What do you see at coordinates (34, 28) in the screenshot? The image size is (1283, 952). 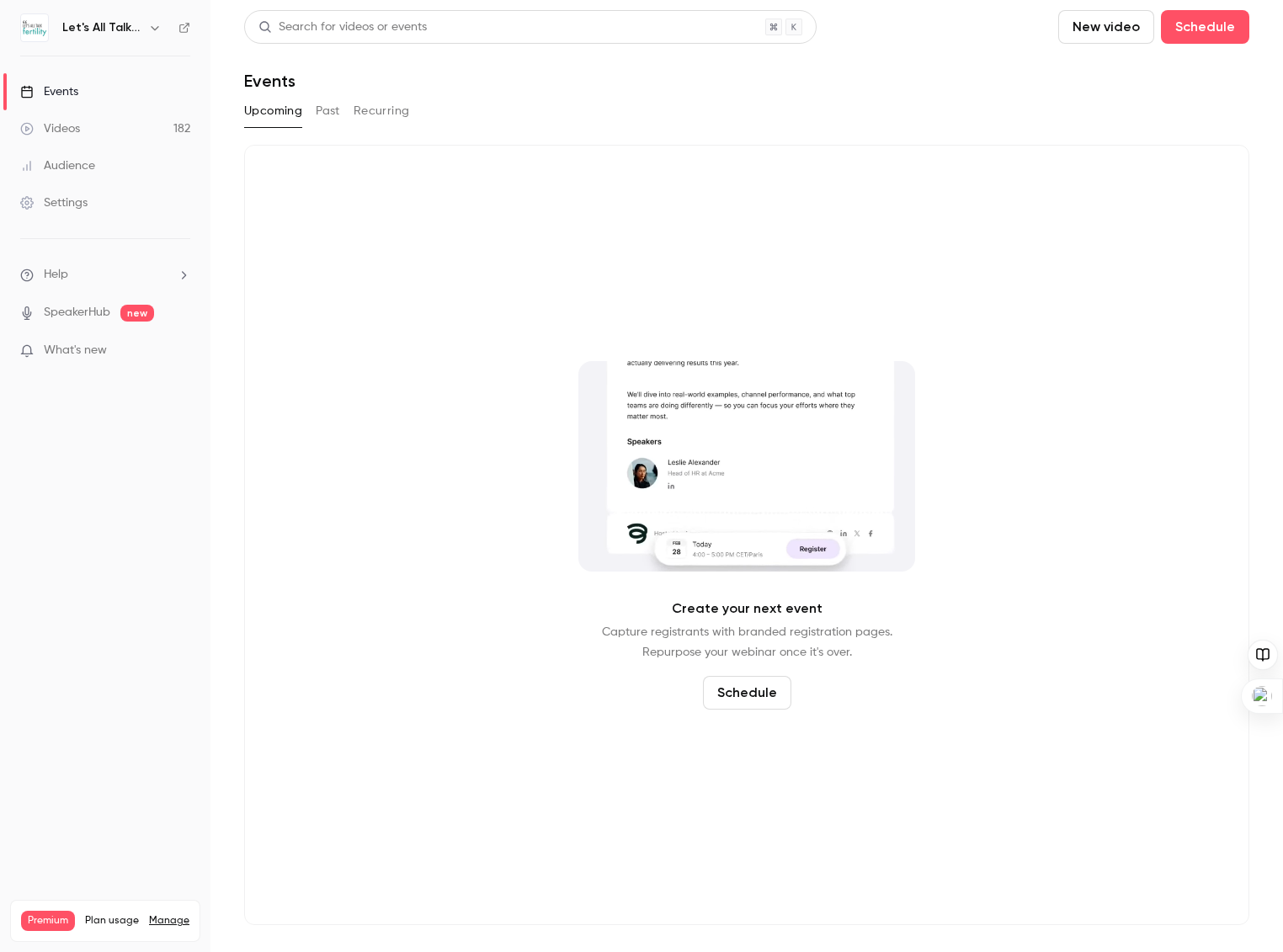 I see `img: Let's All Talk Fertility` at bounding box center [34, 28].